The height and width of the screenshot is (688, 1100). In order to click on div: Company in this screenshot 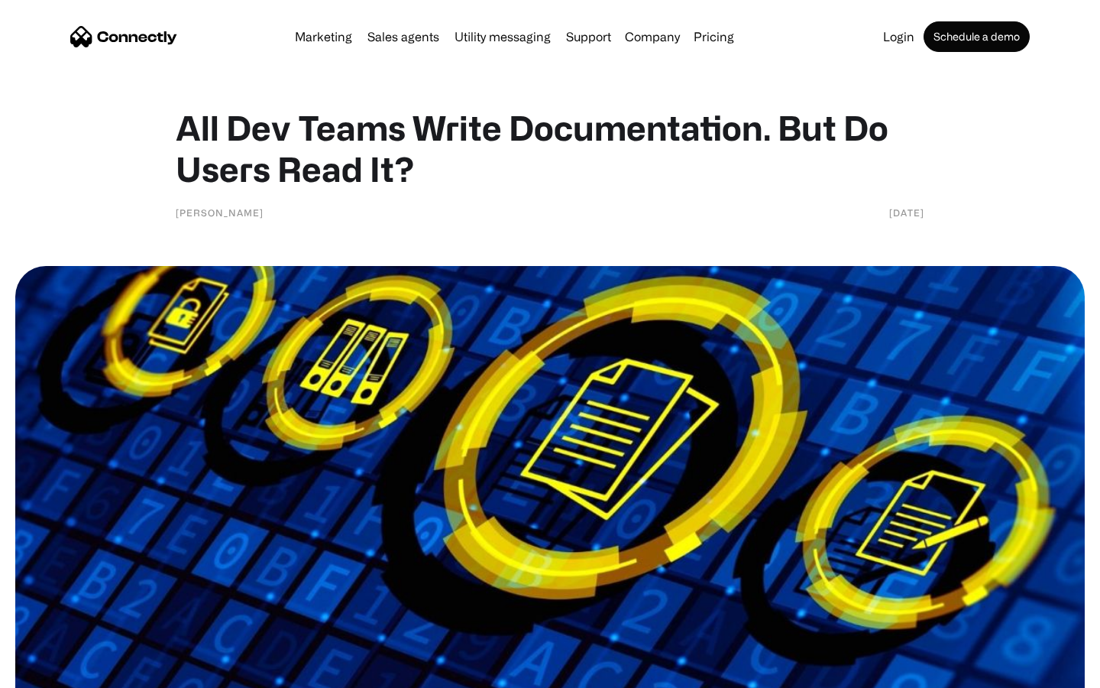, I will do `click(652, 37)`.